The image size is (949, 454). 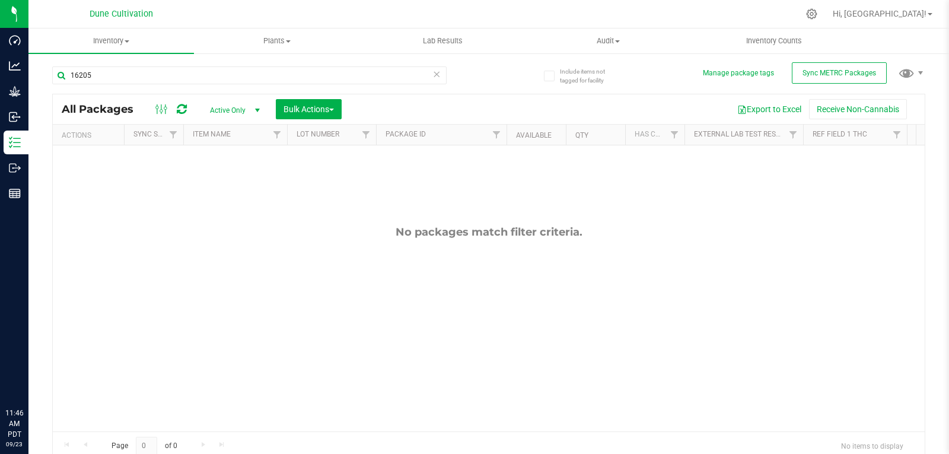 I want to click on span: Inventory, so click(x=111, y=41).